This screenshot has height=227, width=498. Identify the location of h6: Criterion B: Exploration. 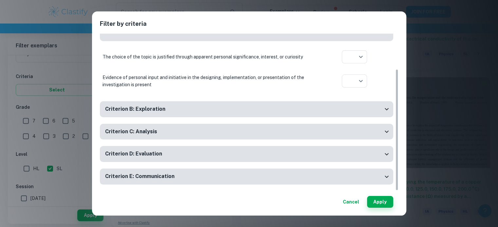
(135, 109).